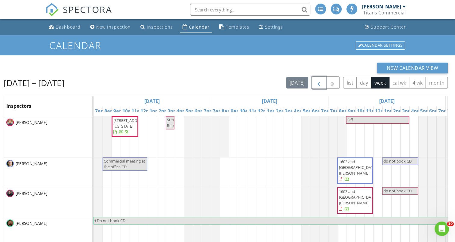 The height and width of the screenshot is (242, 455). What do you see at coordinates (227, 45) in the screenshot?
I see `h1: Calendar` at bounding box center [227, 45].